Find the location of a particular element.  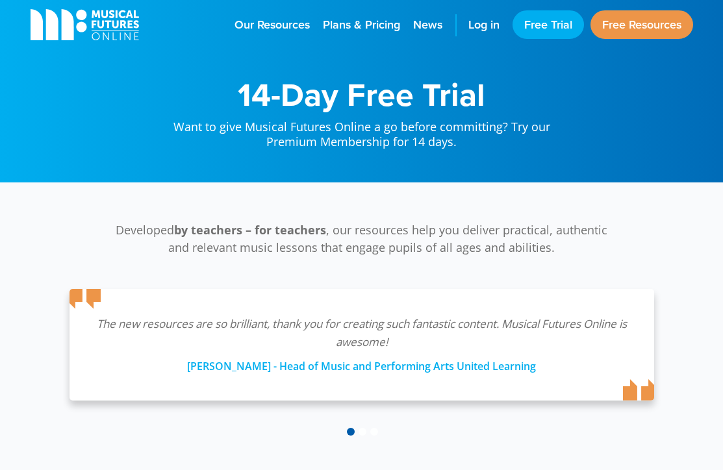

span: Plans & Pricing is located at coordinates (361, 25).